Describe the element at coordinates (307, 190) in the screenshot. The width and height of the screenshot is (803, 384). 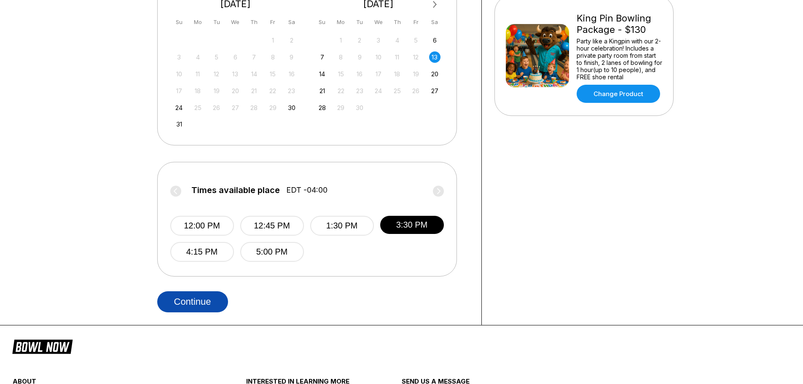
I see `span: EDT -04:00` at that location.